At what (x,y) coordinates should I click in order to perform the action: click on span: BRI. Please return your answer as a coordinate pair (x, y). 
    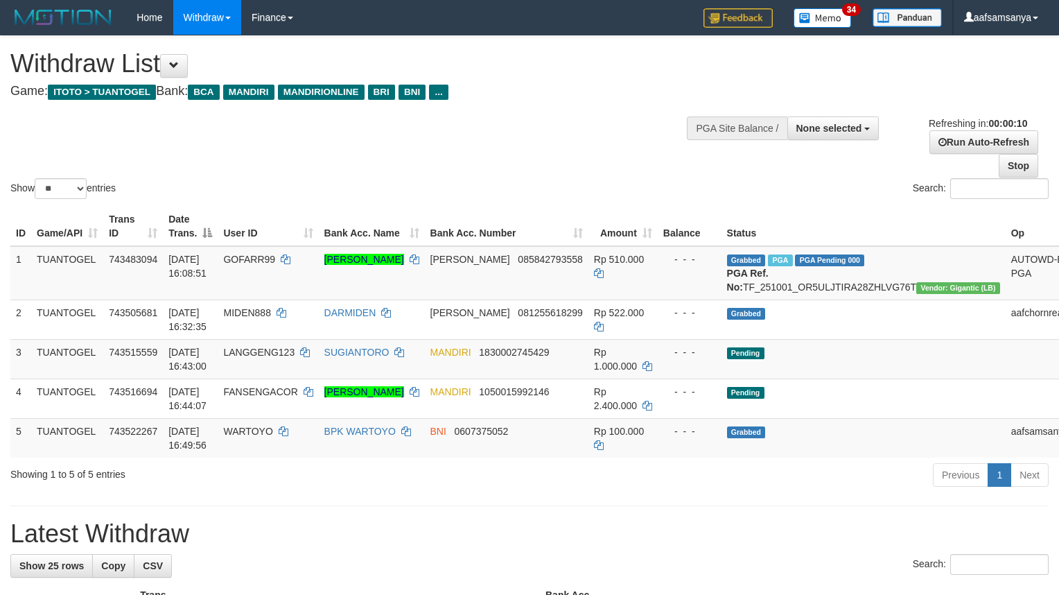
    Looking at the image, I should click on (381, 92).